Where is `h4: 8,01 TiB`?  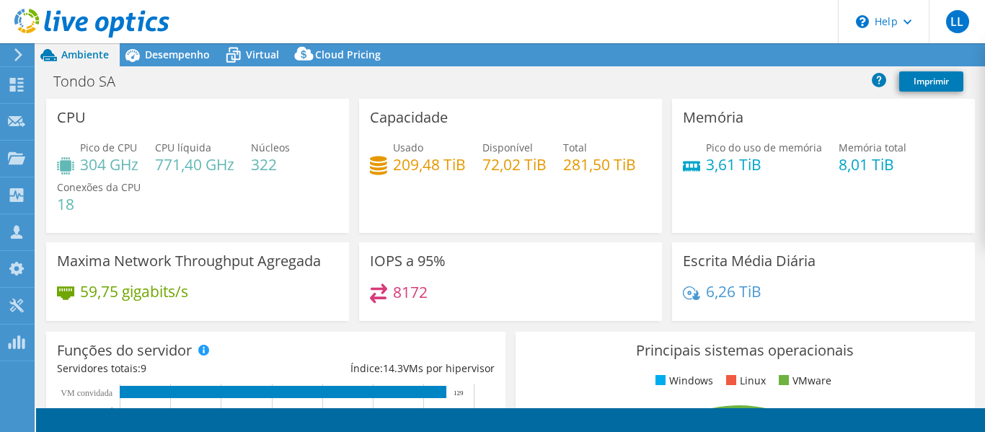 h4: 8,01 TiB is located at coordinates (873, 164).